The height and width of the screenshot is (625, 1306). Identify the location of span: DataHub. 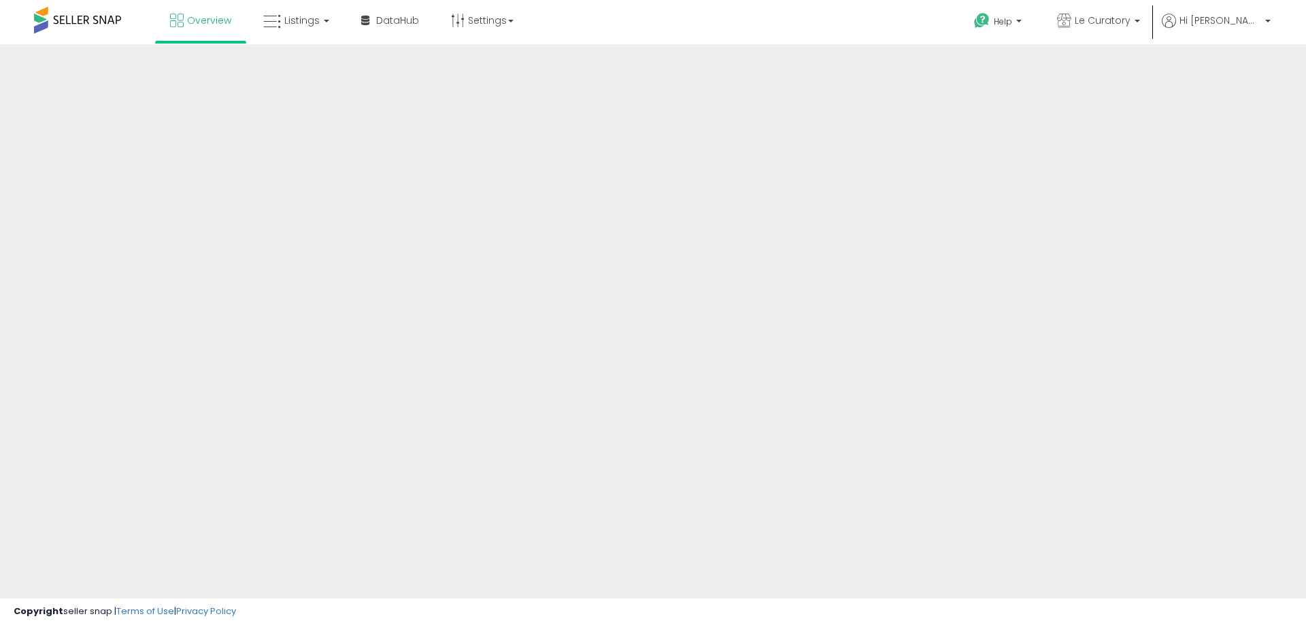
(397, 20).